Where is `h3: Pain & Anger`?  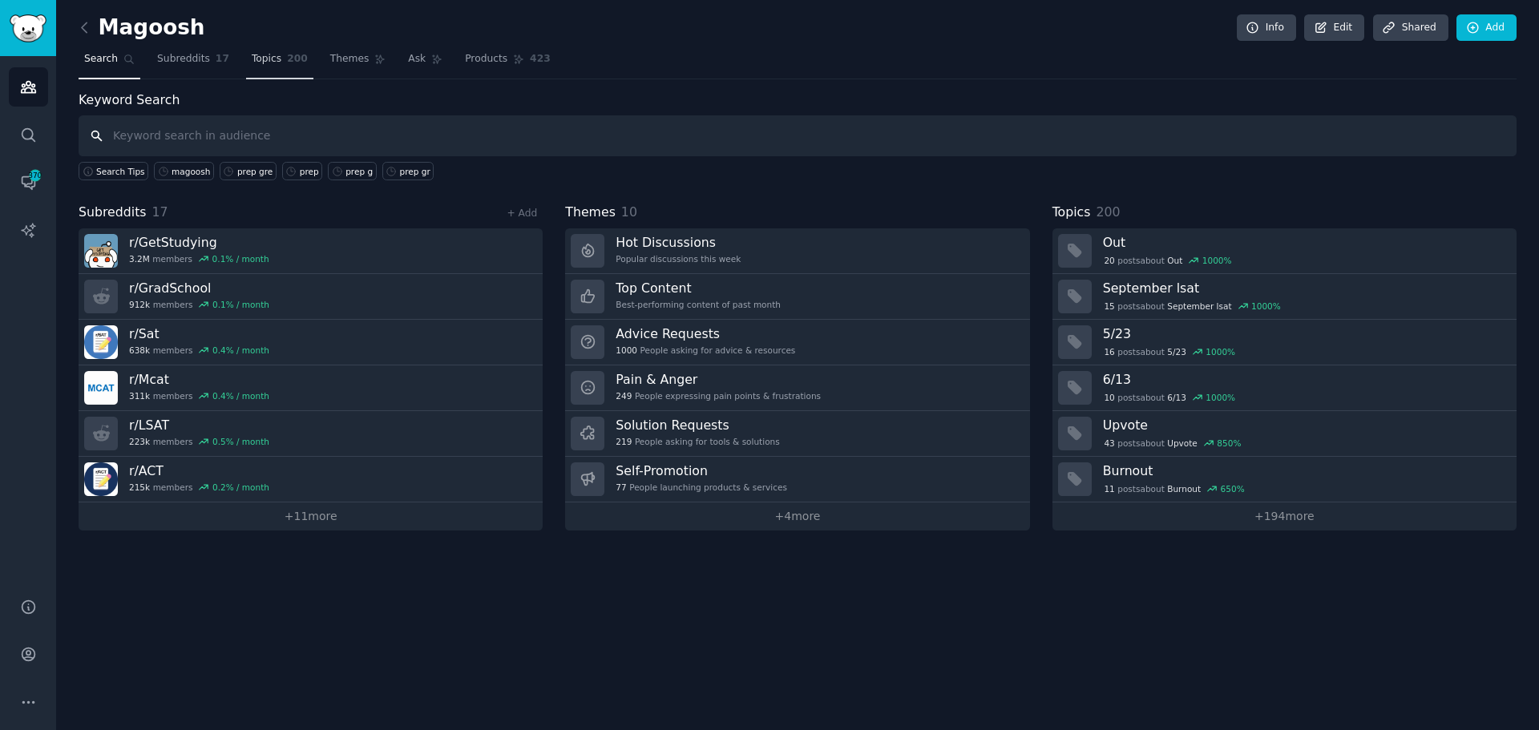 h3: Pain & Anger is located at coordinates (718, 379).